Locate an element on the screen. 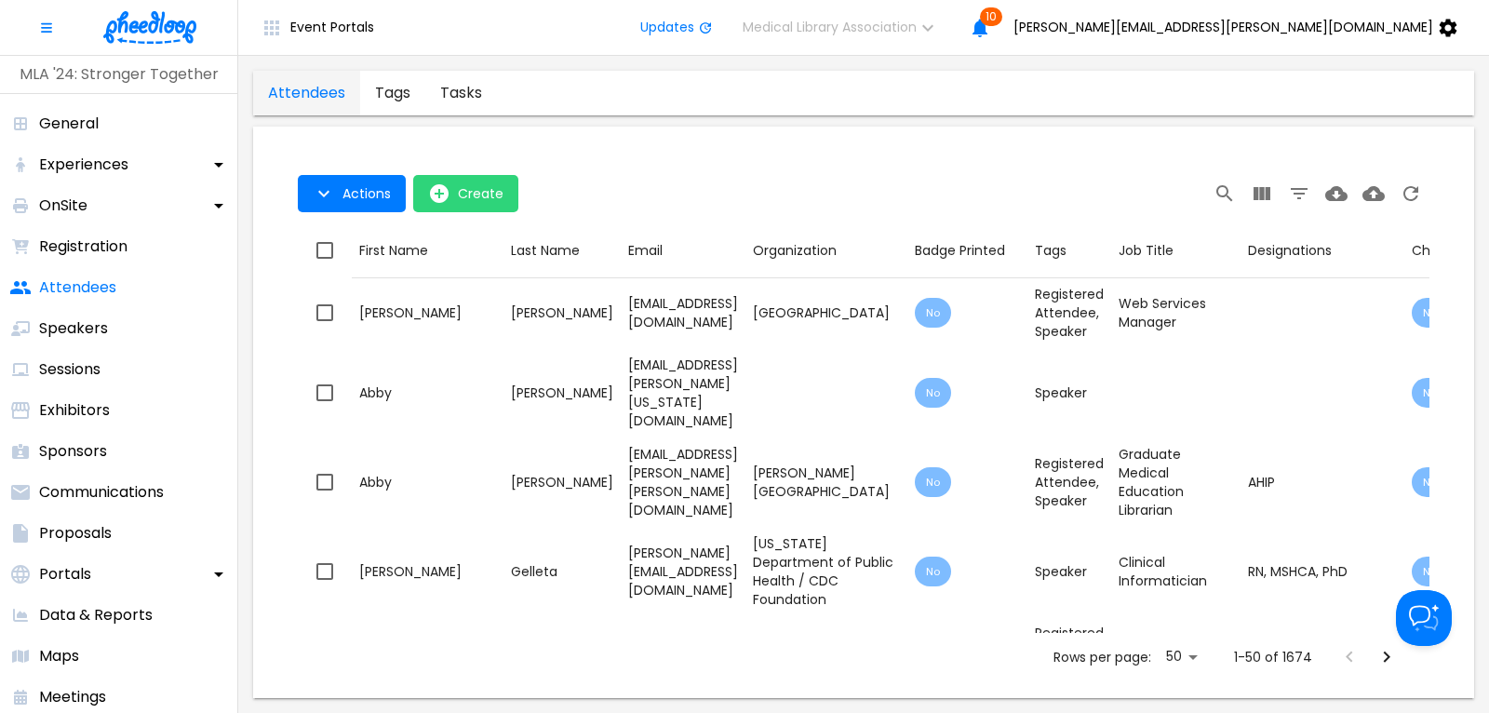 This screenshot has width=1489, height=713. p: MLA '24: Stronger Together is located at coordinates (118, 74).